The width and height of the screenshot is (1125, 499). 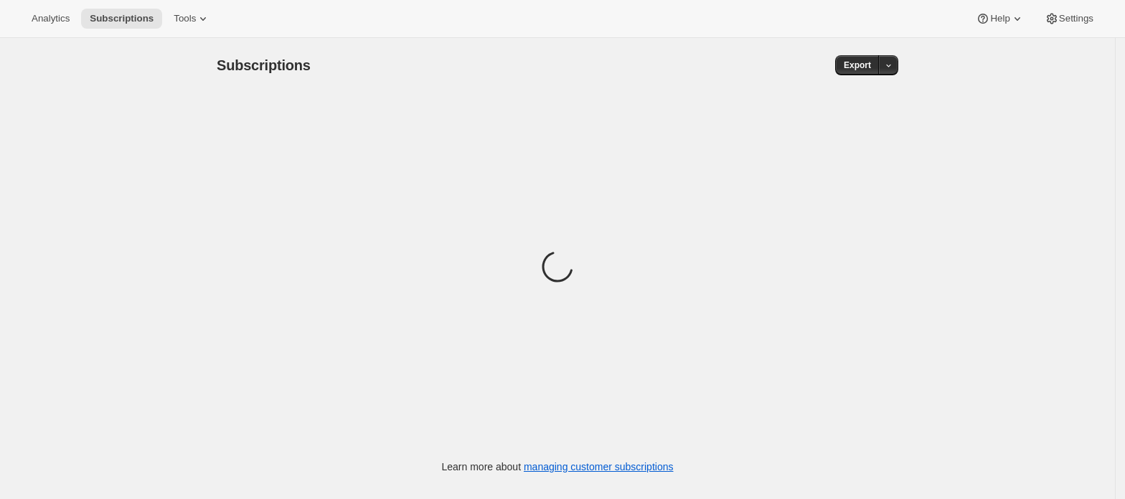 I want to click on span: Help, so click(x=1000, y=19).